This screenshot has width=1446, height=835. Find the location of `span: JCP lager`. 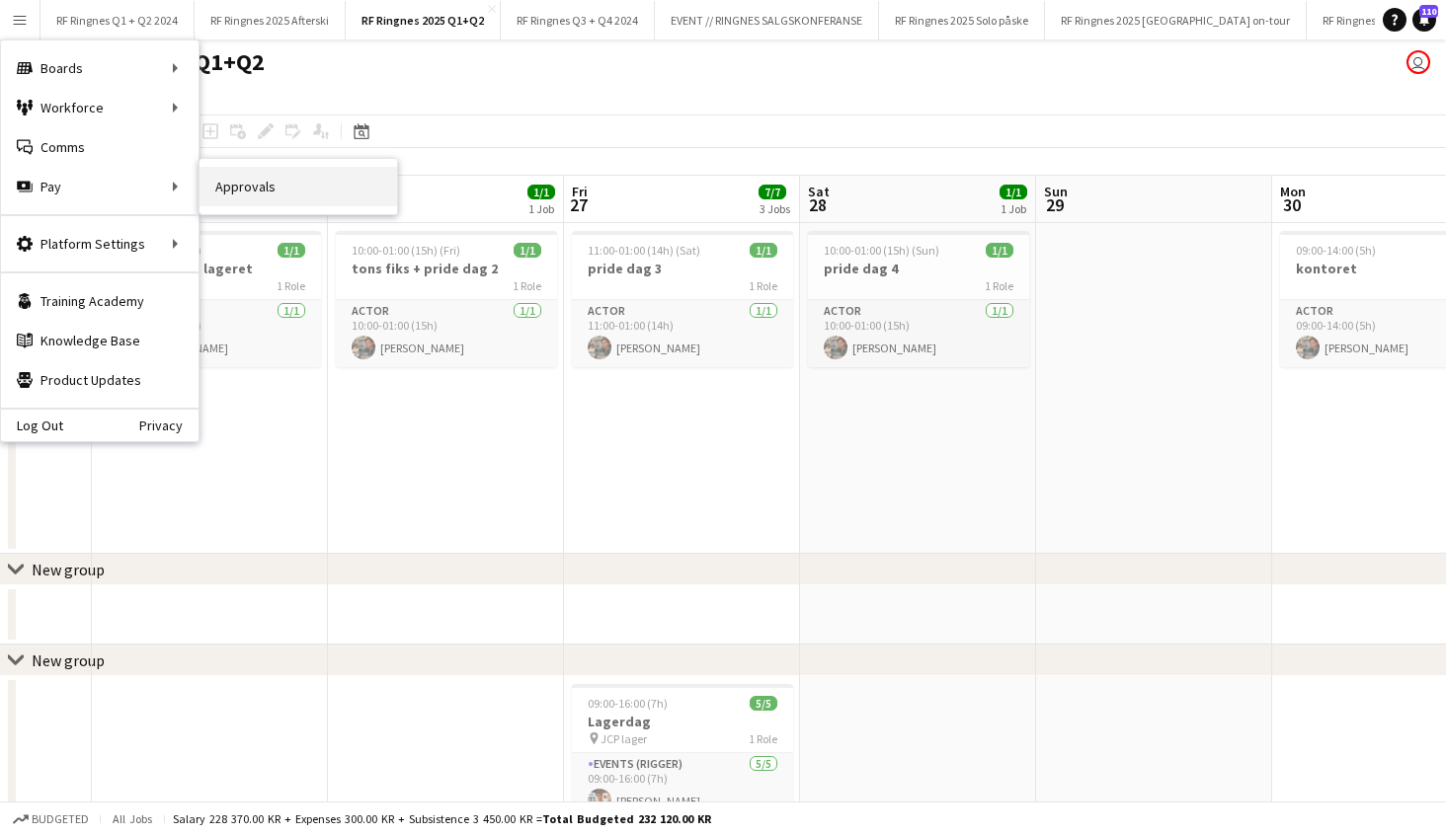

span: JCP lager is located at coordinates (623, 739).